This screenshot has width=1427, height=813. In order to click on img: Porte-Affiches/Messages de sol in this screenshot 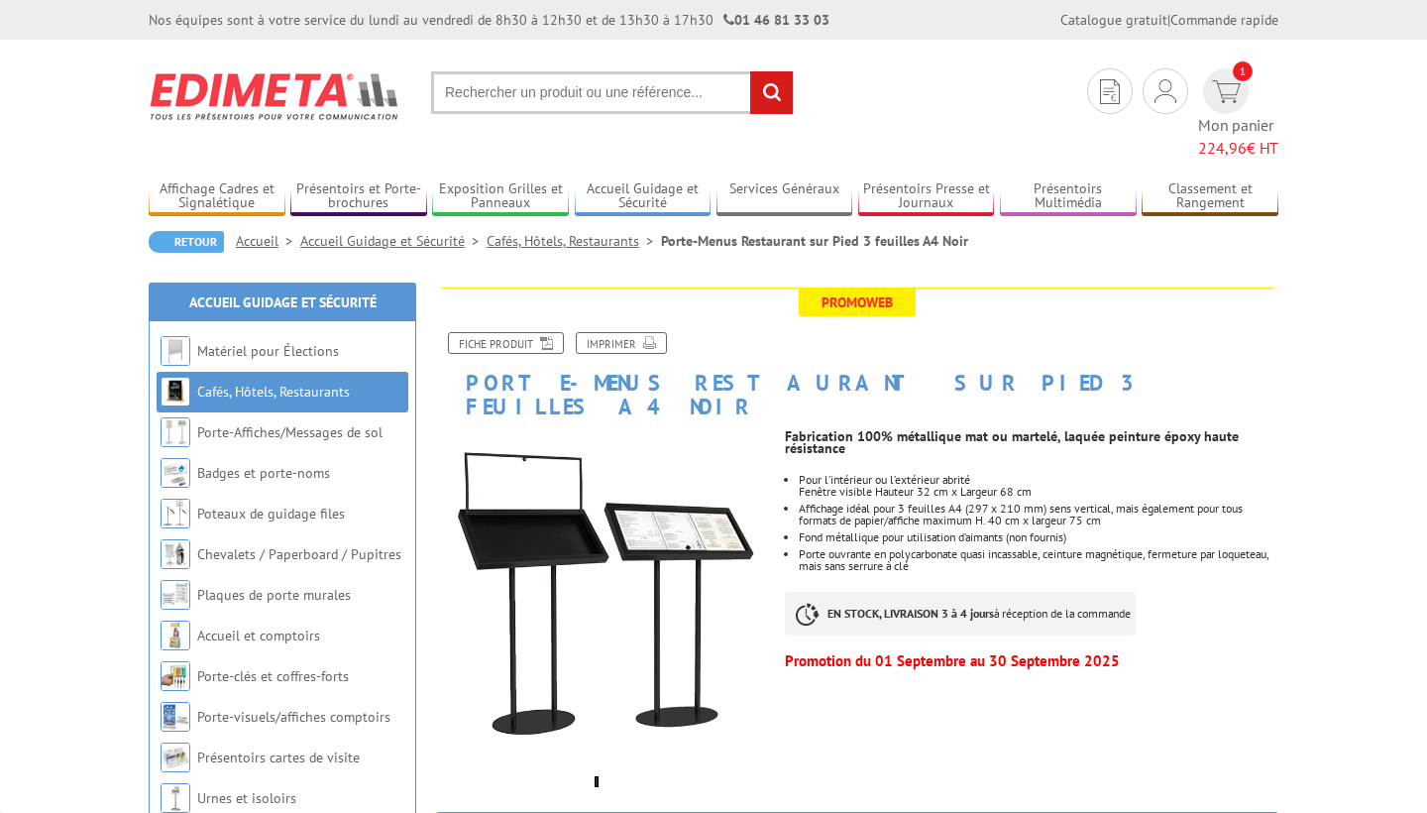, I will do `click(175, 432)`.